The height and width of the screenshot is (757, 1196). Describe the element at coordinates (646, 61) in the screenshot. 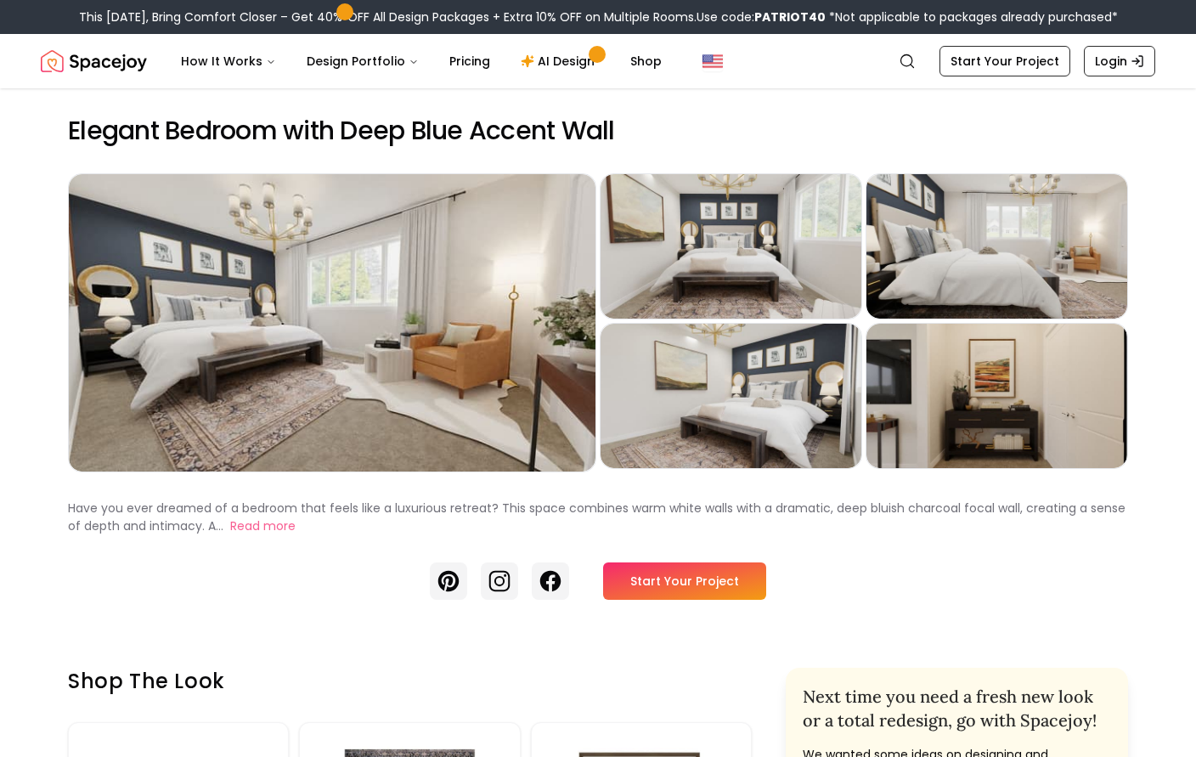

I see `a: Shop` at that location.